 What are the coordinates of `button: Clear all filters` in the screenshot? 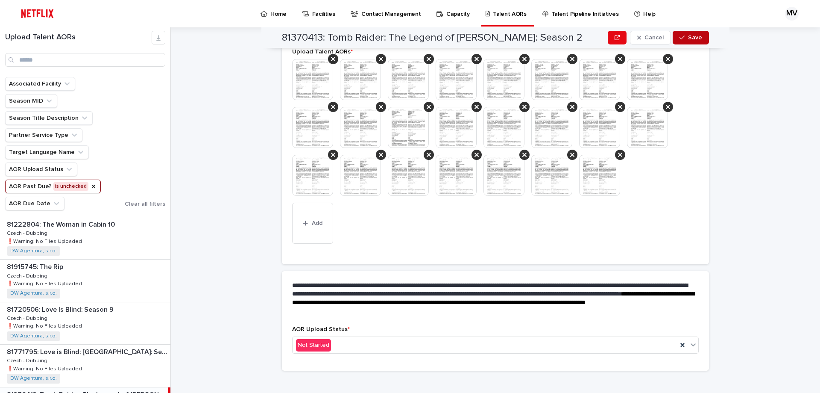 It's located at (143, 204).